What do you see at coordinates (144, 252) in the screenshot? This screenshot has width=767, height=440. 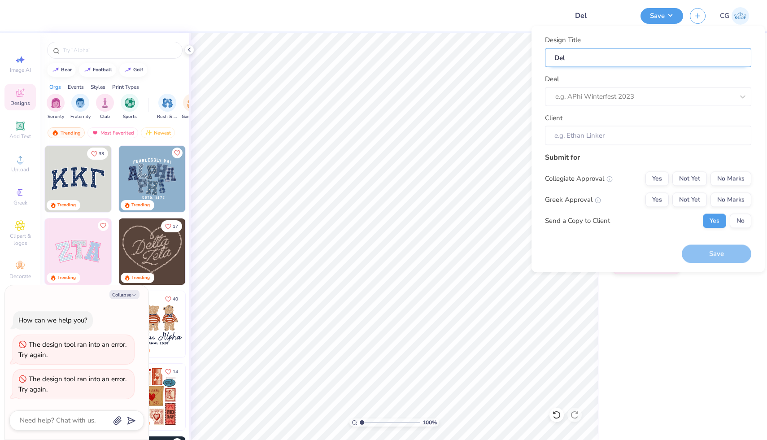 I see `img: 5ee11766-d822-42f5-ad4e-763472bf8dcf` at bounding box center [144, 252].